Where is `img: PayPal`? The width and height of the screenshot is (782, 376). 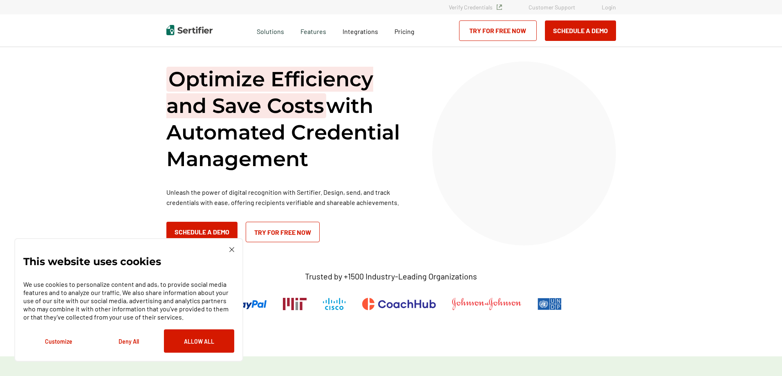 img: PayPal is located at coordinates (243, 304).